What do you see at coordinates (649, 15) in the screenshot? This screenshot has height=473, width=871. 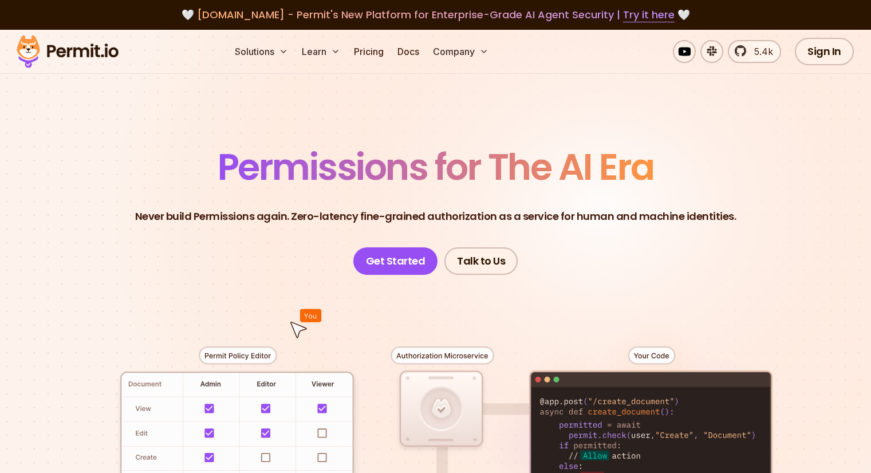 I see `a: Try it here` at bounding box center [649, 15].